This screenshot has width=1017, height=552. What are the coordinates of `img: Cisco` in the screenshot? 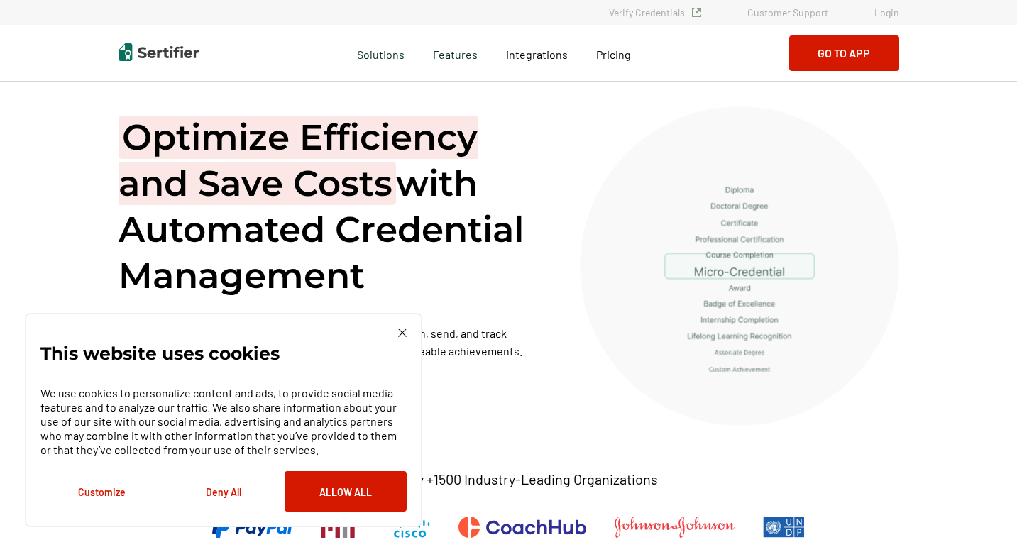 It's located at (410, 527).